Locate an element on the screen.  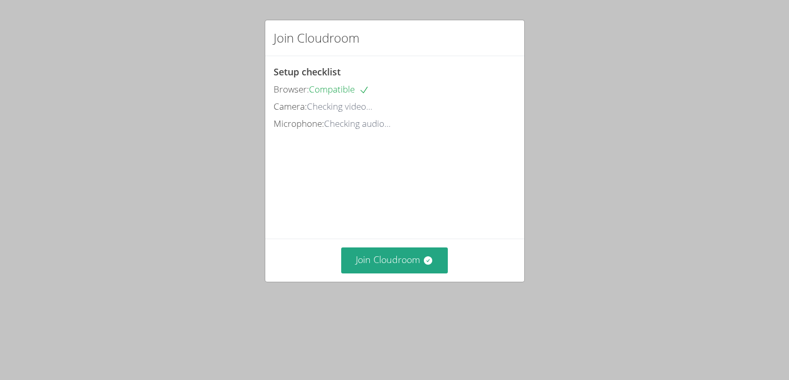
span: Checking video... is located at coordinates (340, 106).